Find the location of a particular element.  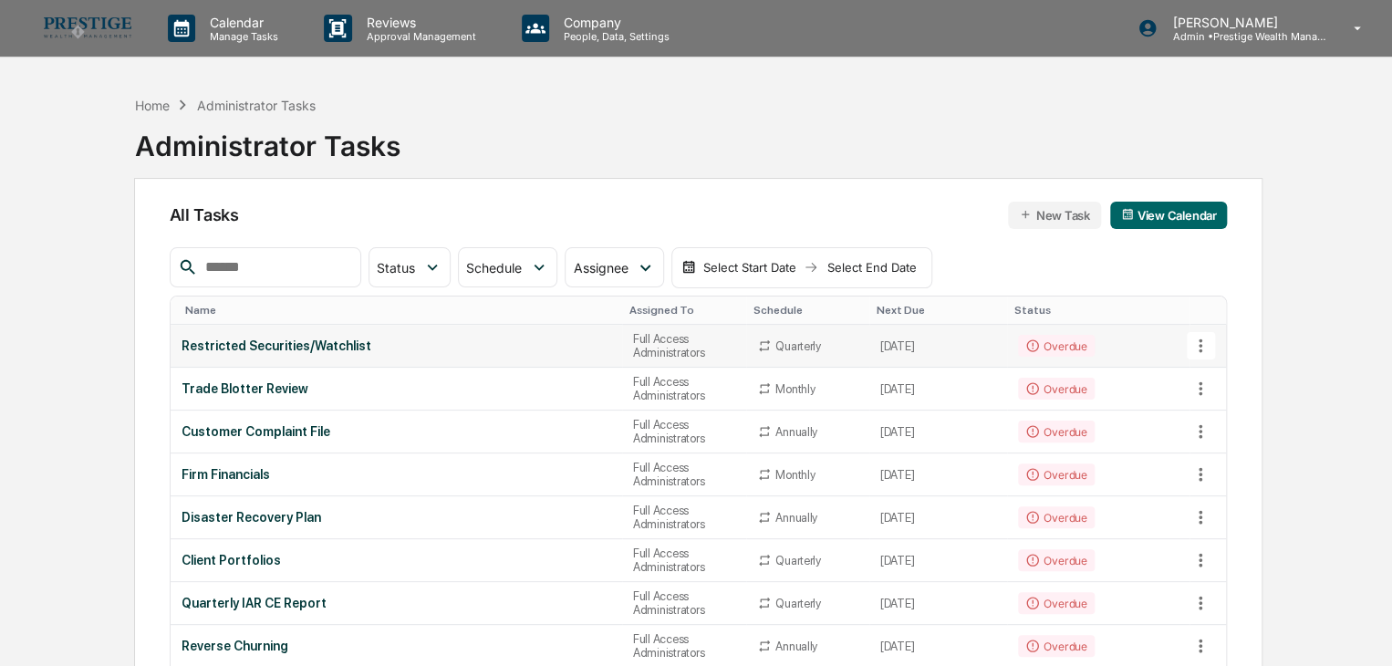

div: Quarterly IAR CE Report is located at coordinates (396, 603).